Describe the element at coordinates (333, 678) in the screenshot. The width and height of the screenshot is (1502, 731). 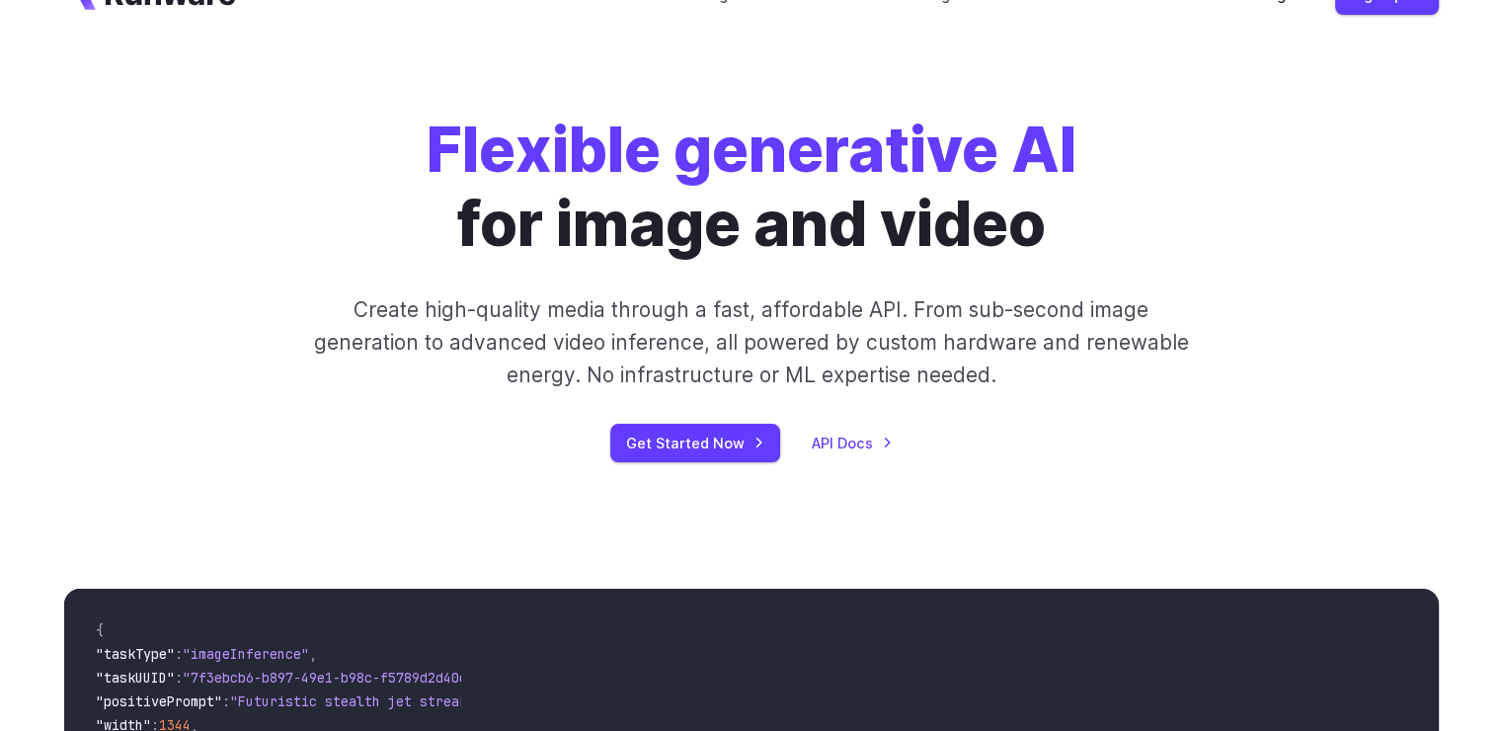
I see `span: "7f3ebcb6-b897-49e1-b98c-f5789d2d40d7"` at that location.